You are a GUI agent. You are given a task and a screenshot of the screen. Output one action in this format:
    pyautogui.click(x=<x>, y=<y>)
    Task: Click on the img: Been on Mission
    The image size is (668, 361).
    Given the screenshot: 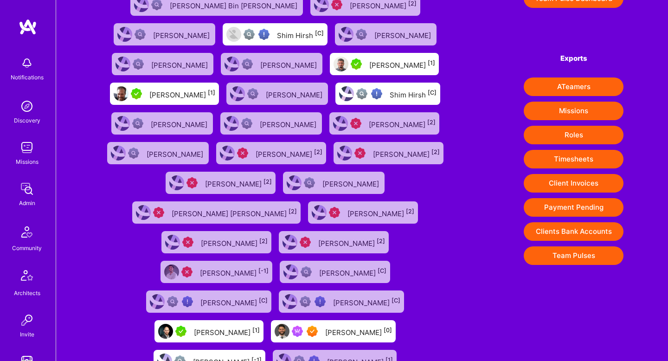 What is the action you would take?
    pyautogui.click(x=297, y=331)
    